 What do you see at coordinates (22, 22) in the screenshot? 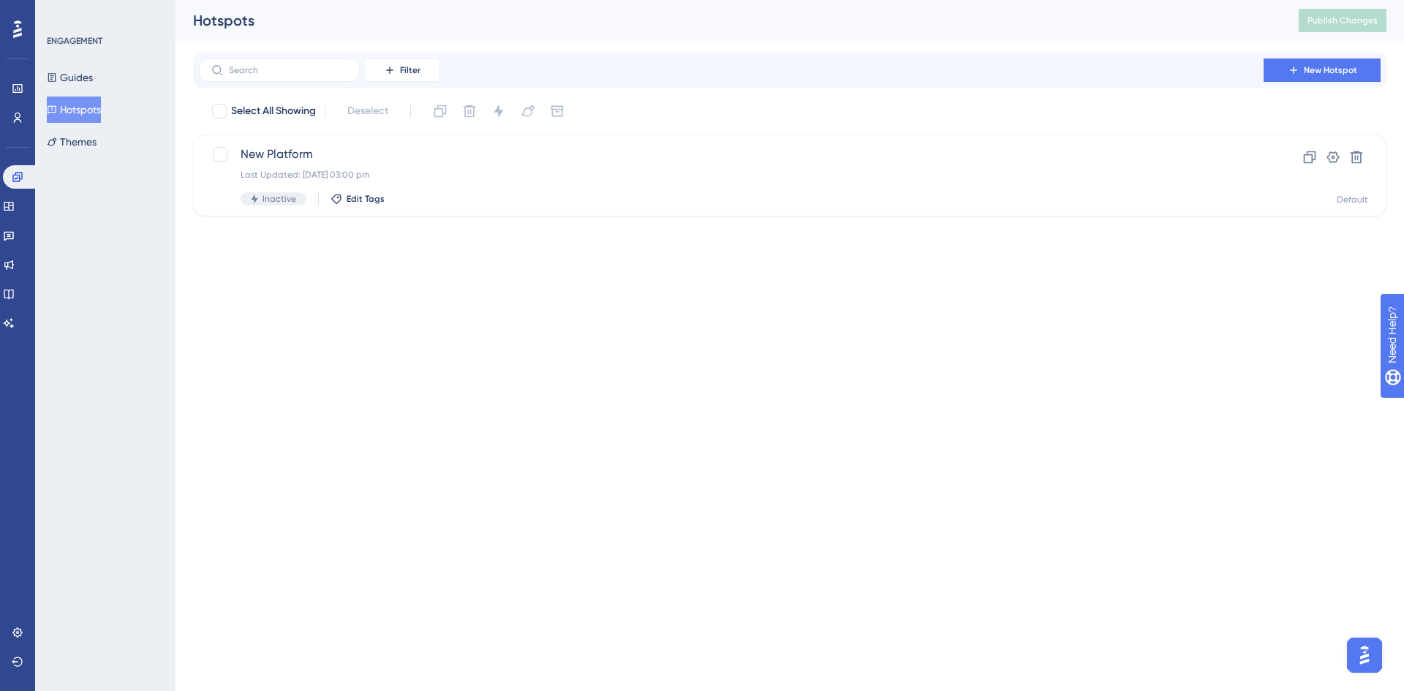
I see `img: launcher-image-alternative-text` at bounding box center [22, 22].